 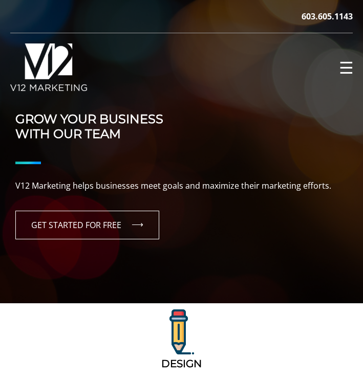 What do you see at coordinates (181, 186) in the screenshot?
I see `p: V12 Marketing helps businesses meet goals and maximize their marketing efforts.` at bounding box center [181, 186].